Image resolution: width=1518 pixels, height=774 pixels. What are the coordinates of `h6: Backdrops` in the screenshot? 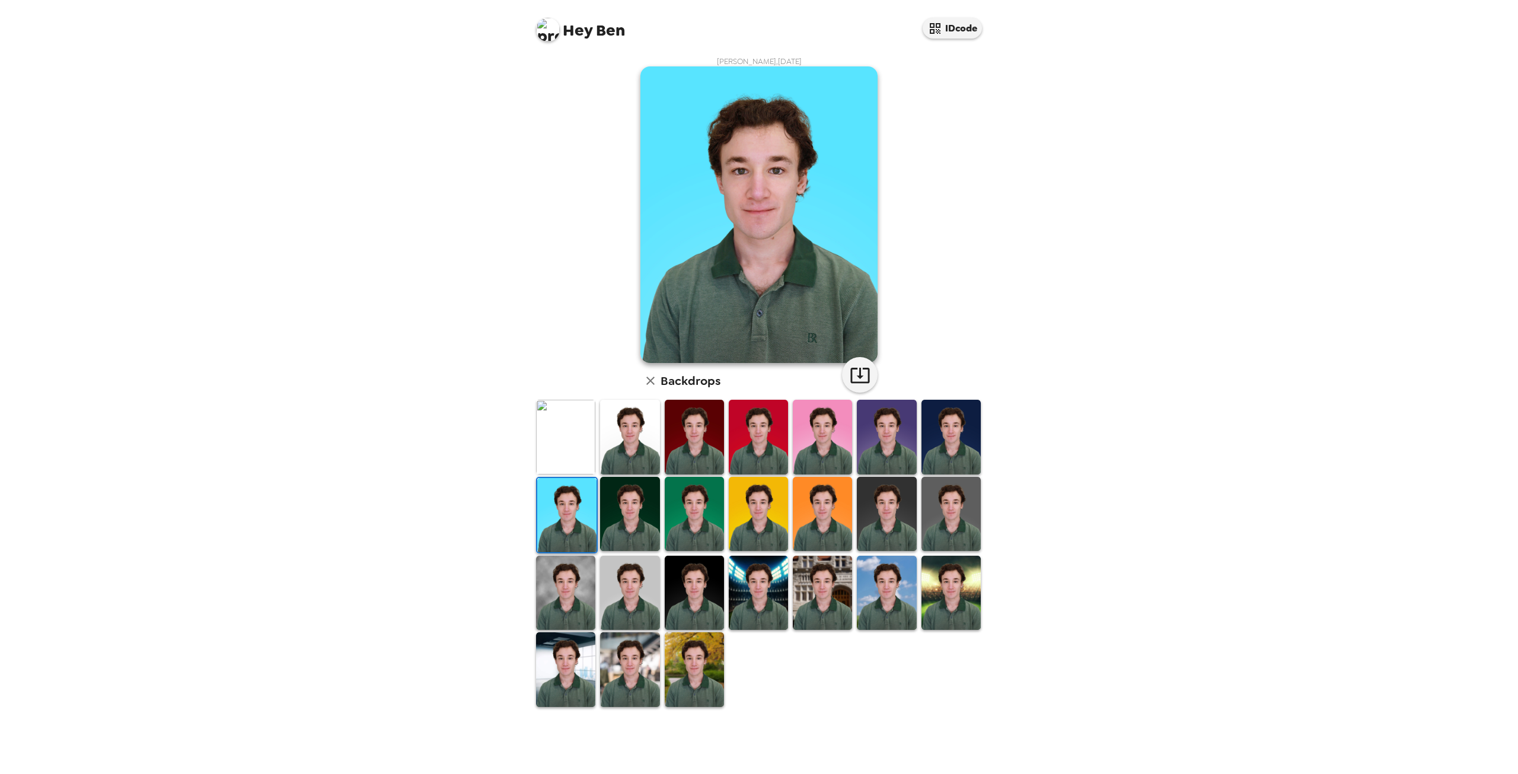 It's located at (690, 381).